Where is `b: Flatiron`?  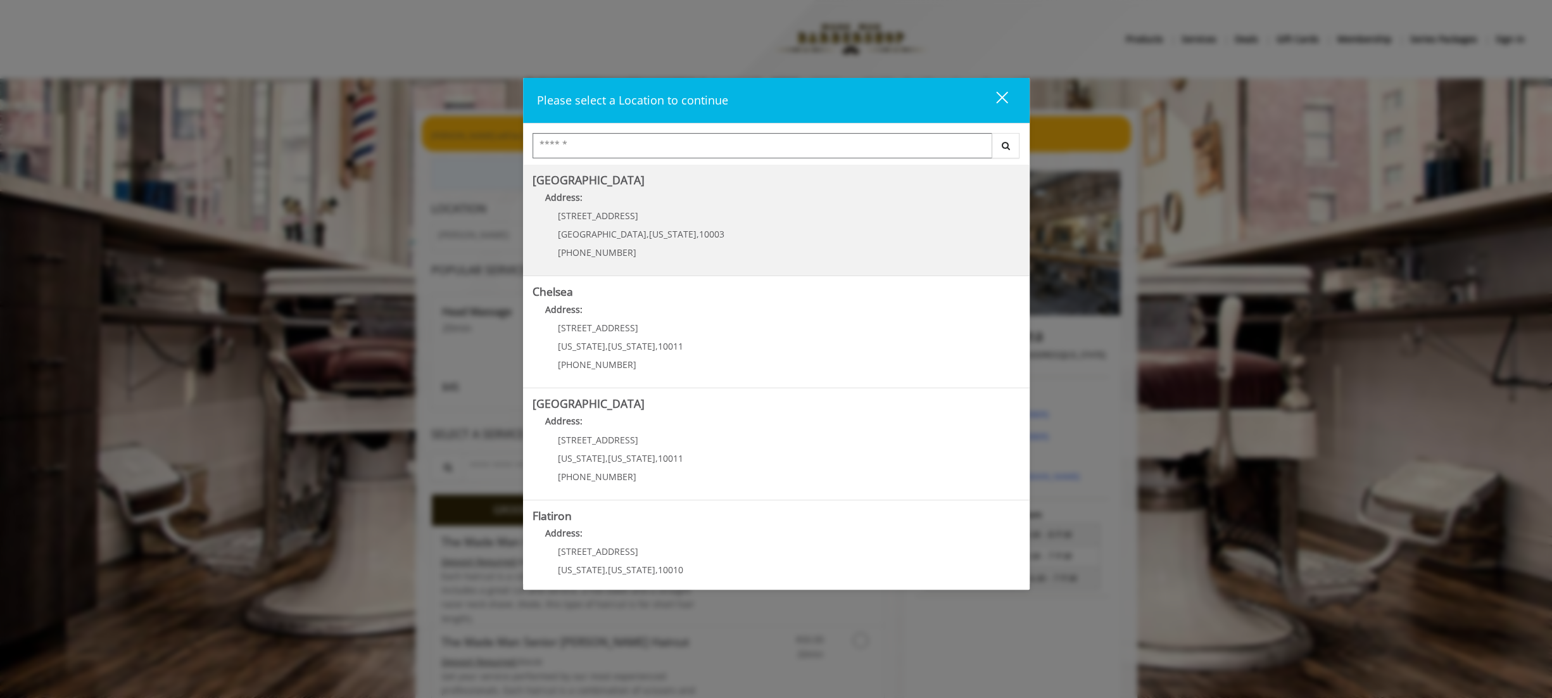
b: Flatiron is located at coordinates (552, 515).